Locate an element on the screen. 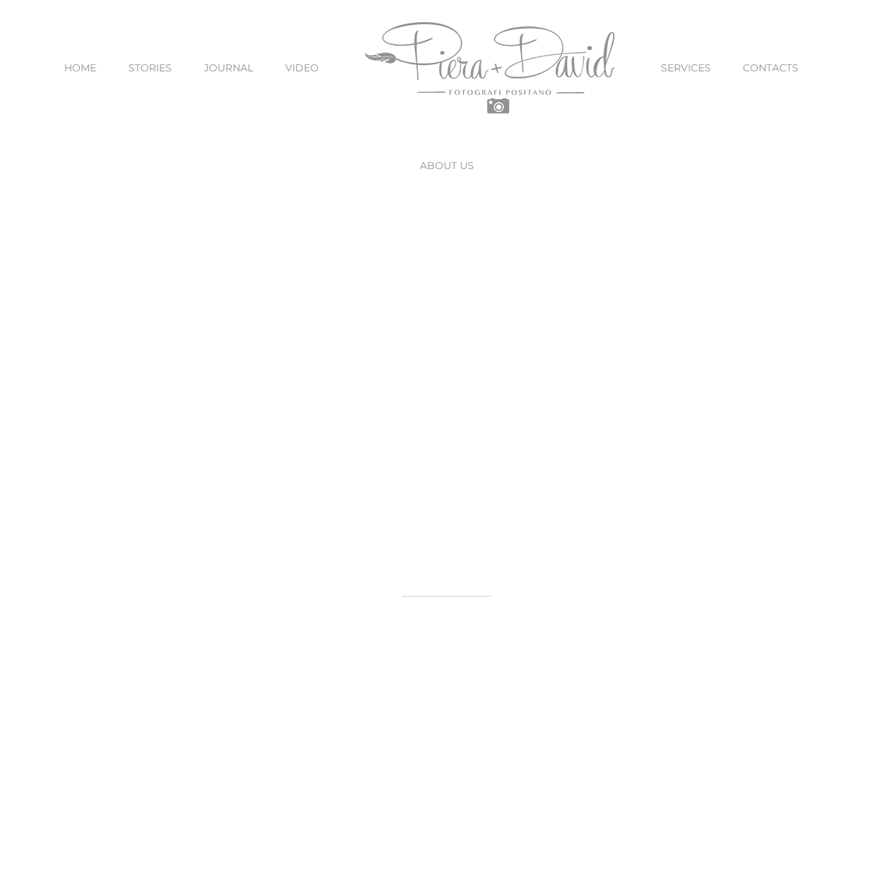  a: HOME is located at coordinates (80, 68).